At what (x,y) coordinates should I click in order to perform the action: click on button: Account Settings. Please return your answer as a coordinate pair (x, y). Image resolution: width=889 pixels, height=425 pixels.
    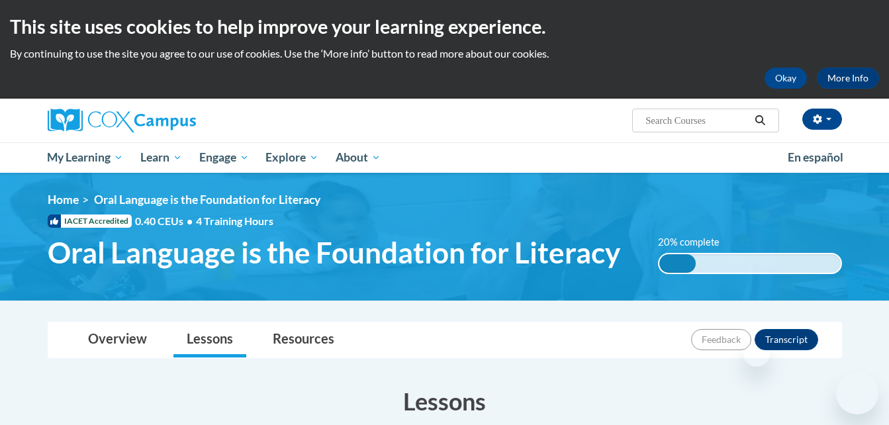
    Looking at the image, I should click on (822, 119).